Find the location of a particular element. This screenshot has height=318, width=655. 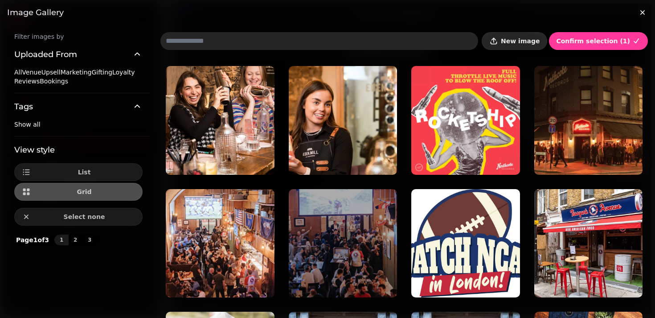

span: Venue is located at coordinates (31, 72).